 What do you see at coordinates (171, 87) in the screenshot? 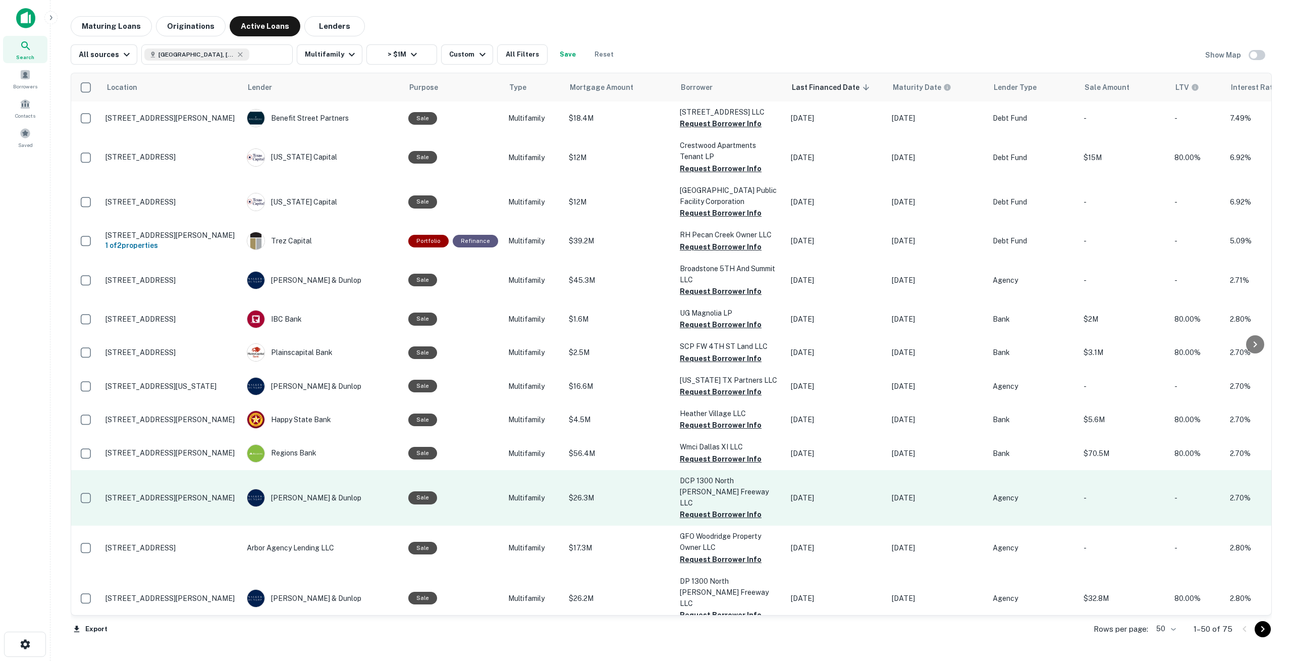
I see `th: Location` at bounding box center [171, 87].